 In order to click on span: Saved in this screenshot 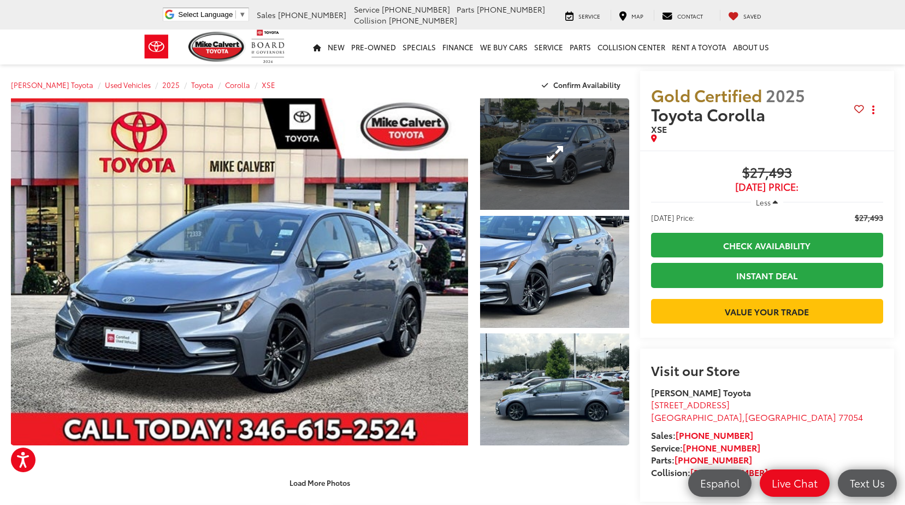, I will do `click(752, 16)`.